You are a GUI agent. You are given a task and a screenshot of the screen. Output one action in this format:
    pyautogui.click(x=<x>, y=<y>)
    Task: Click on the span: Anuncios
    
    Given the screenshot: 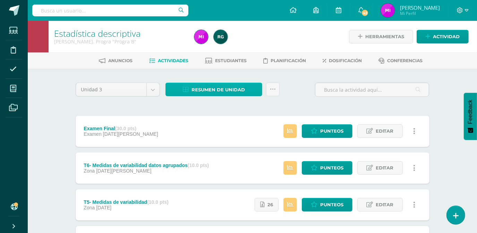 What is the action you would take?
    pyautogui.click(x=120, y=60)
    